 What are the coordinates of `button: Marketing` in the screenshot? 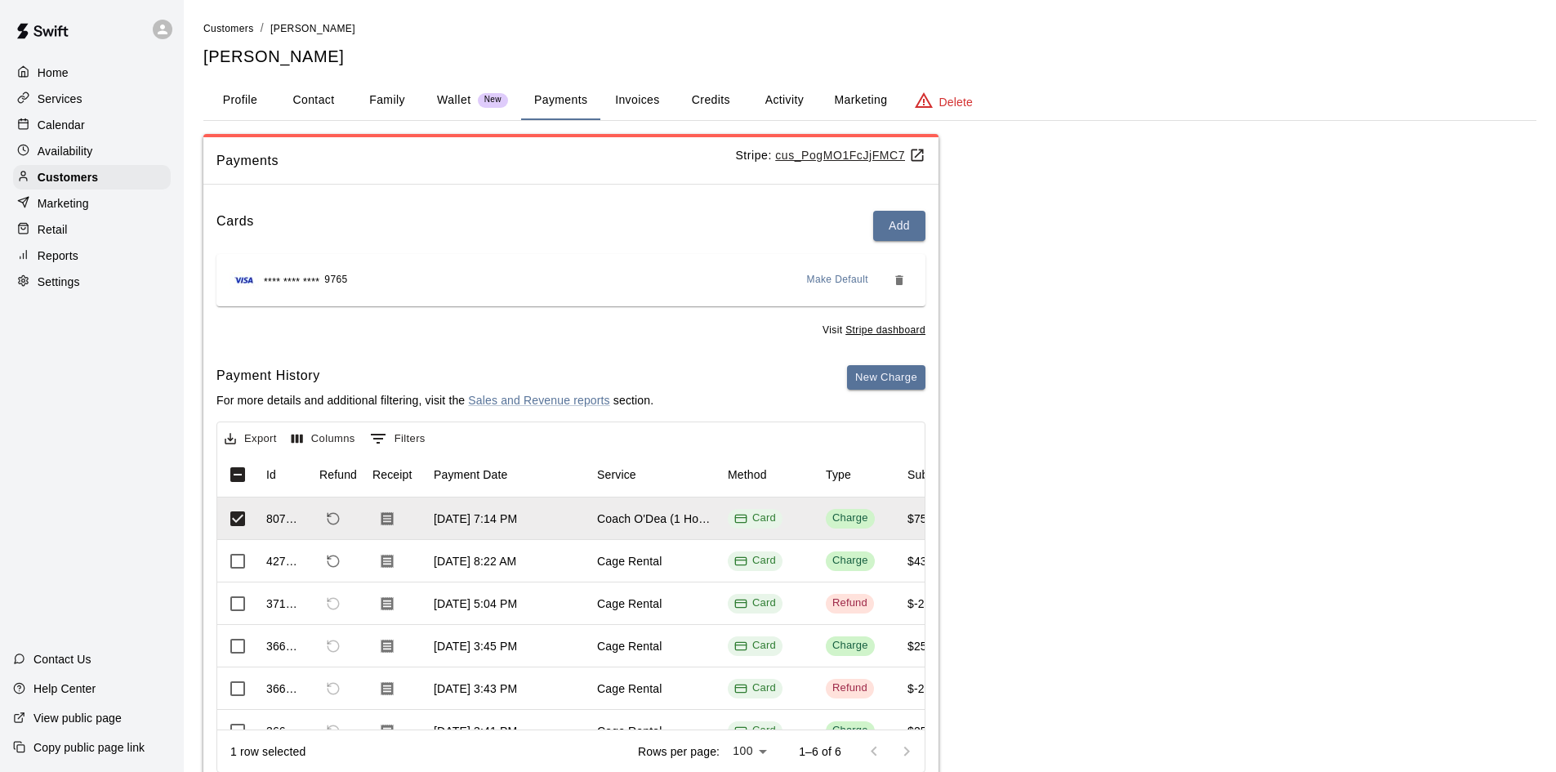 It's located at (860, 100).